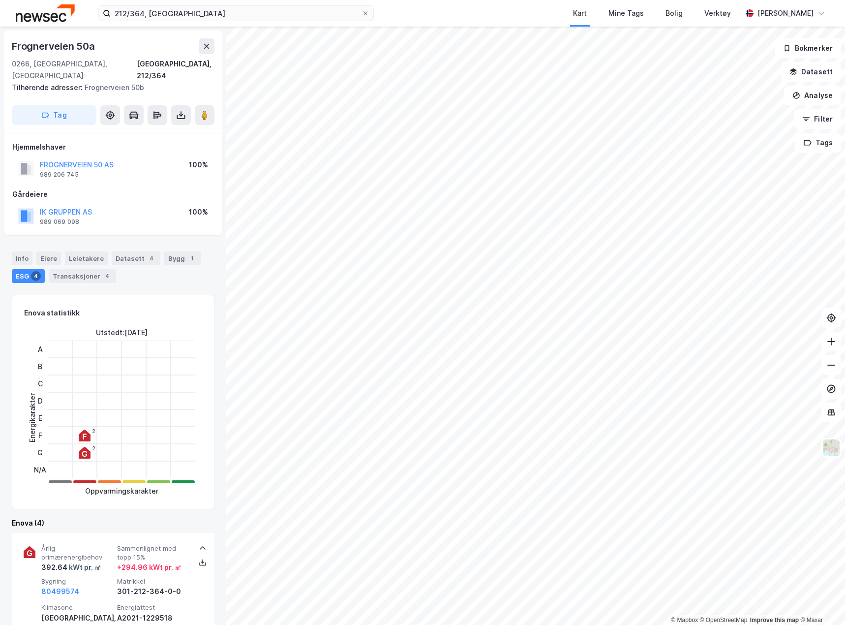  I want to click on a: OpenStreetMap, so click(724, 620).